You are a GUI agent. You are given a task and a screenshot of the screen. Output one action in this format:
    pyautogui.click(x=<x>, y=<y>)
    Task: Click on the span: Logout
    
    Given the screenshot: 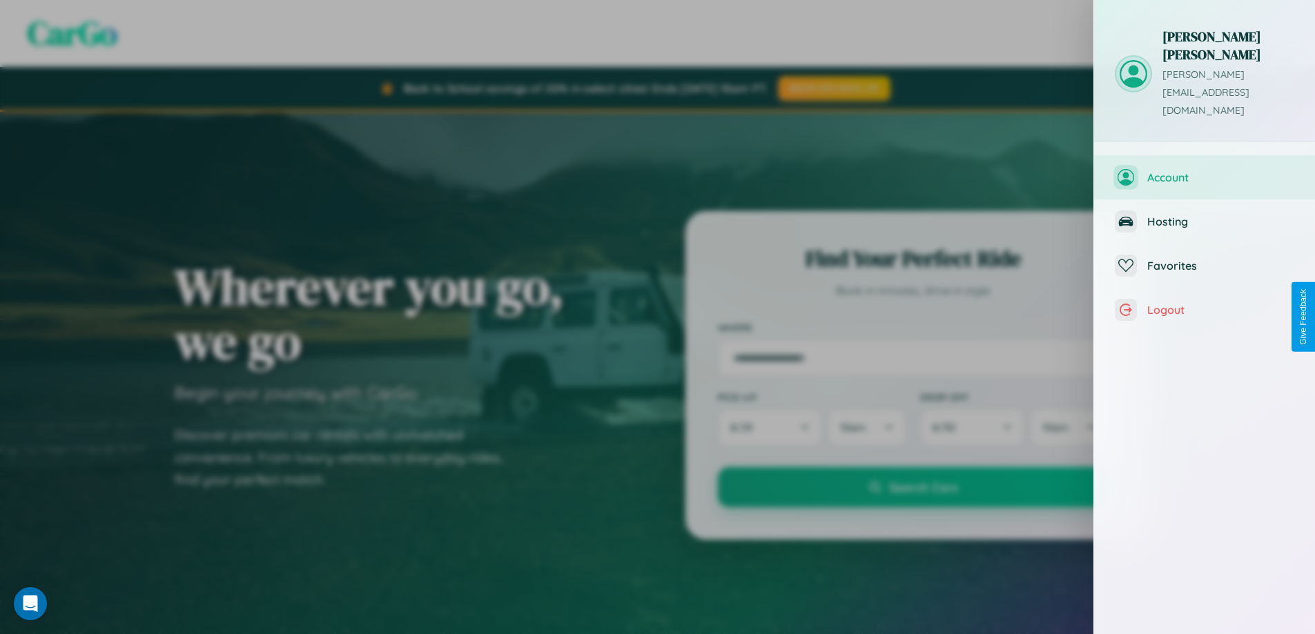 What is the action you would take?
    pyautogui.click(x=1221, y=310)
    